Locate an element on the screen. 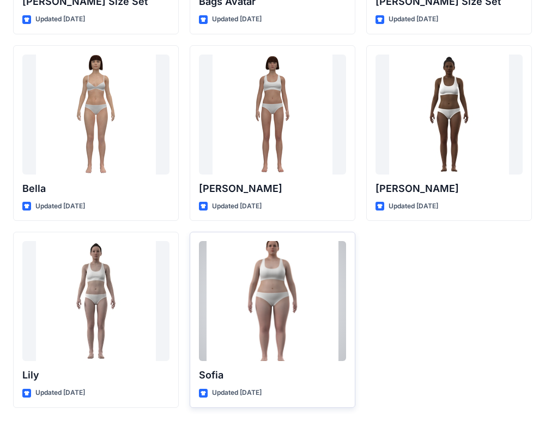 This screenshot has height=421, width=545. p: Lily is located at coordinates (96, 375).